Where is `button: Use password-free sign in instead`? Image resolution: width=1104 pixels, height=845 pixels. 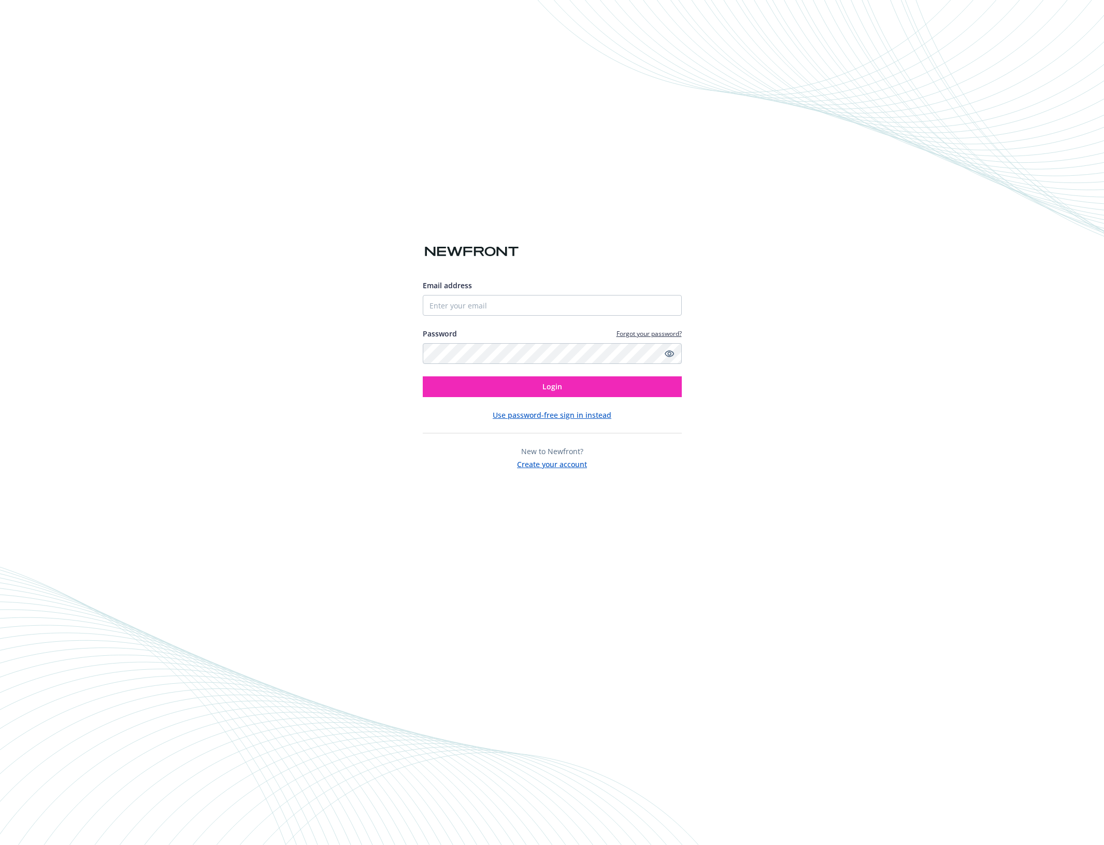 button: Use password-free sign in instead is located at coordinates (552, 415).